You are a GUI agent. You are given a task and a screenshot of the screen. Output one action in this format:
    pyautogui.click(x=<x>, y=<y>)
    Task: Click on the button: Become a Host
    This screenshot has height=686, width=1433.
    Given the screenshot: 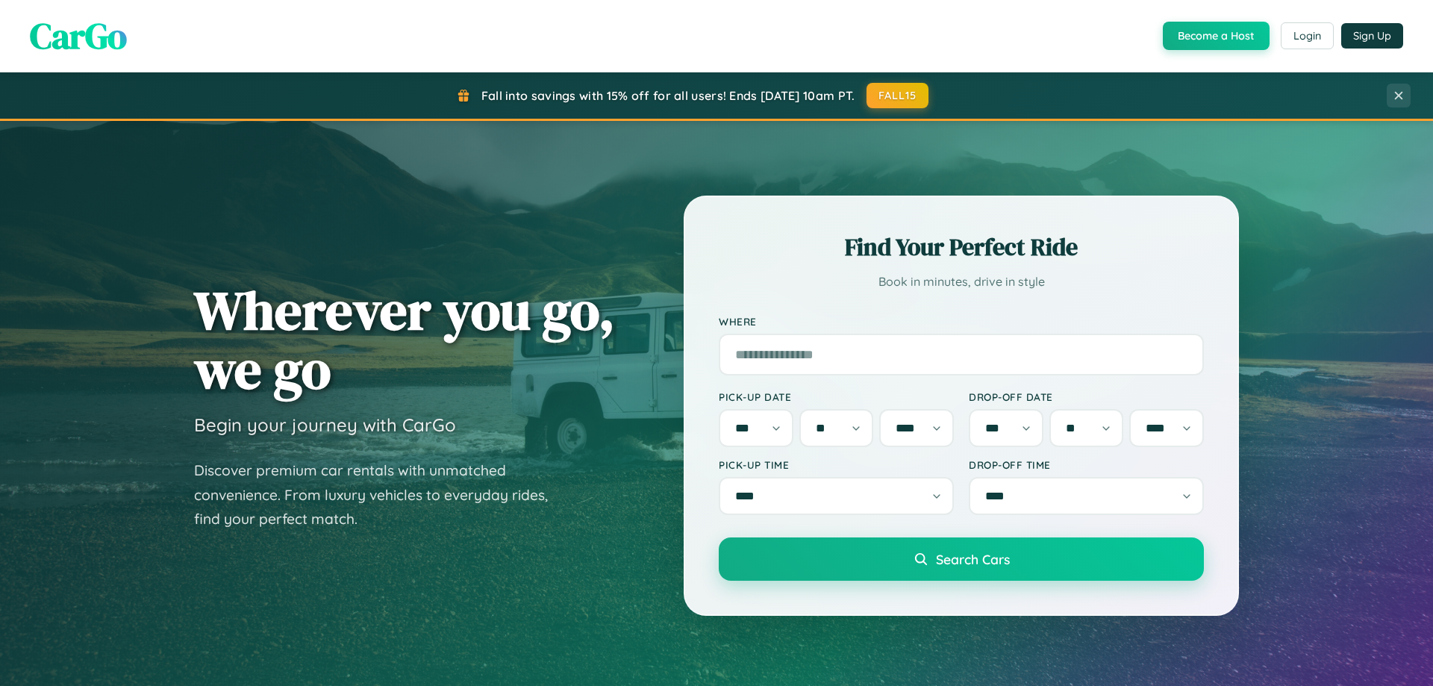 What is the action you would take?
    pyautogui.click(x=1216, y=36)
    